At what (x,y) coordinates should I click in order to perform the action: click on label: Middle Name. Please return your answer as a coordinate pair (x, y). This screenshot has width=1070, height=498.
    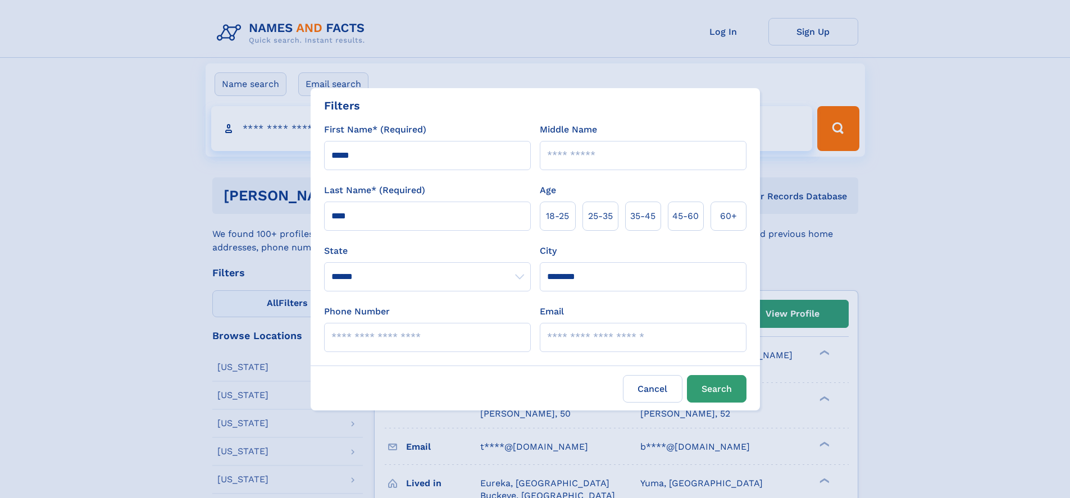
    Looking at the image, I should click on (568, 130).